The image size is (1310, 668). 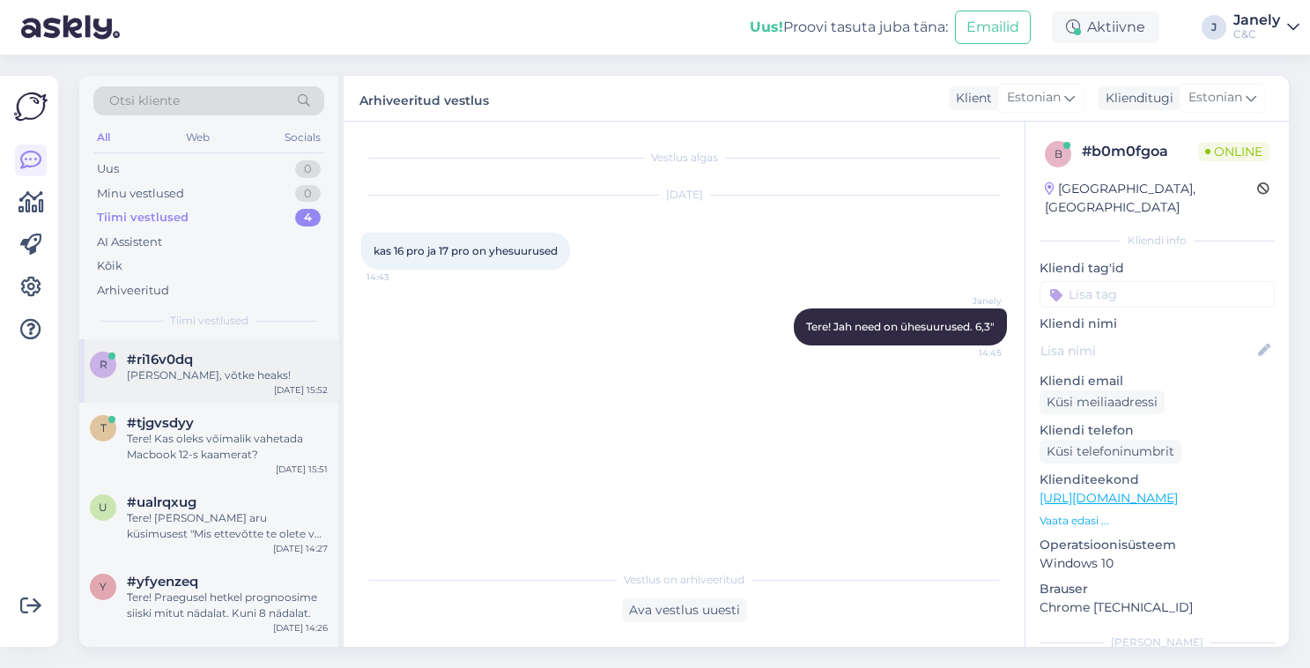 What do you see at coordinates (130, 242) in the screenshot?
I see `div: AI Assistent` at bounding box center [130, 242].